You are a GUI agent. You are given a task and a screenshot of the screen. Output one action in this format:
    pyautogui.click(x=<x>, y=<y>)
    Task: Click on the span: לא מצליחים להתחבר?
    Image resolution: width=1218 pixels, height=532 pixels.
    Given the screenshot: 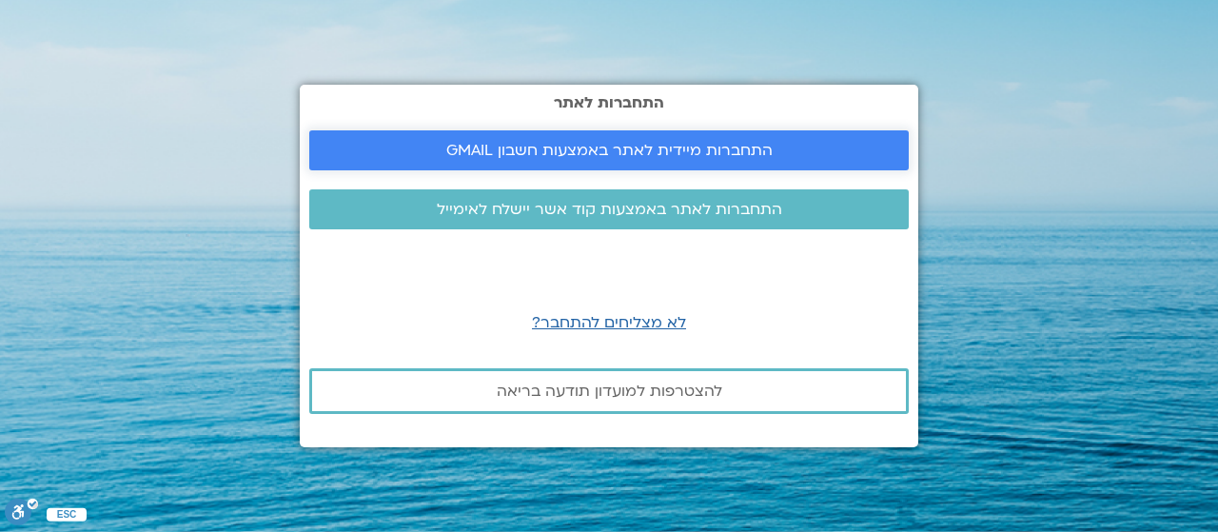 What is the action you would take?
    pyautogui.click(x=609, y=323)
    